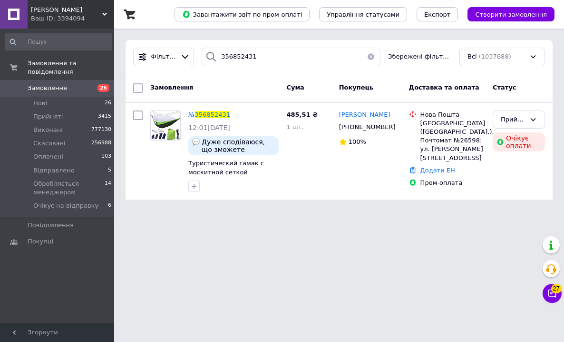 This screenshot has height=342, width=564. I want to click on img: Фото товару, so click(166, 126).